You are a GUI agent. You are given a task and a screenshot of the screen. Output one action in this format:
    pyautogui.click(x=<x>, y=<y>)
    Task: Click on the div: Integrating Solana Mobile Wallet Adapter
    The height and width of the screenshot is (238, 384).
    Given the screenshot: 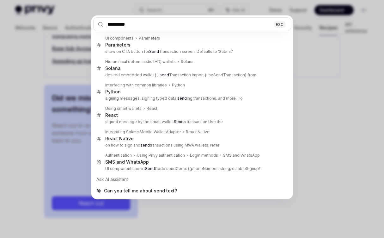 What is the action you would take?
    pyautogui.click(x=143, y=132)
    